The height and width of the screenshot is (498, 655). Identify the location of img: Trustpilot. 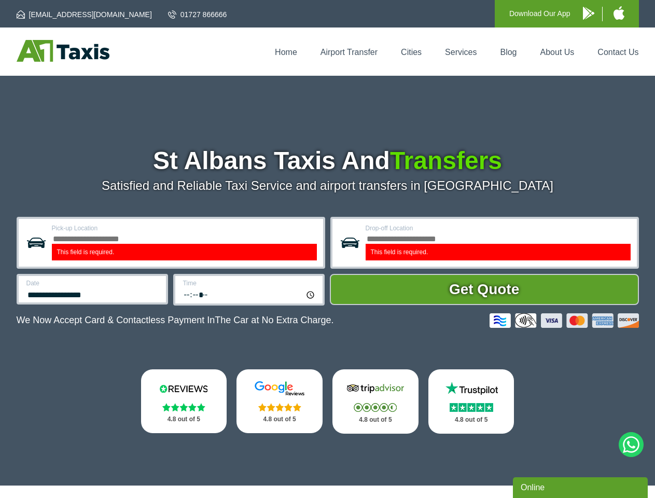
(472, 389).